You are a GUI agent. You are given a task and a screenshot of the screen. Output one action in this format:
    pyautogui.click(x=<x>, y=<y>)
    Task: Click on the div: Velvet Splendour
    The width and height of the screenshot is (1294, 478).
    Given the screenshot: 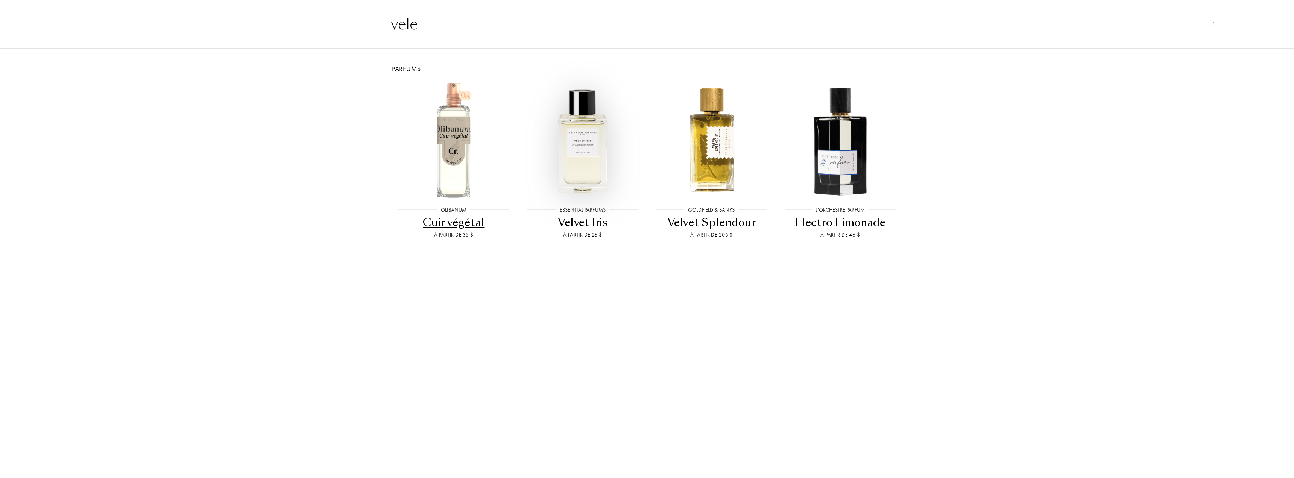 What is the action you would take?
    pyautogui.click(x=711, y=222)
    